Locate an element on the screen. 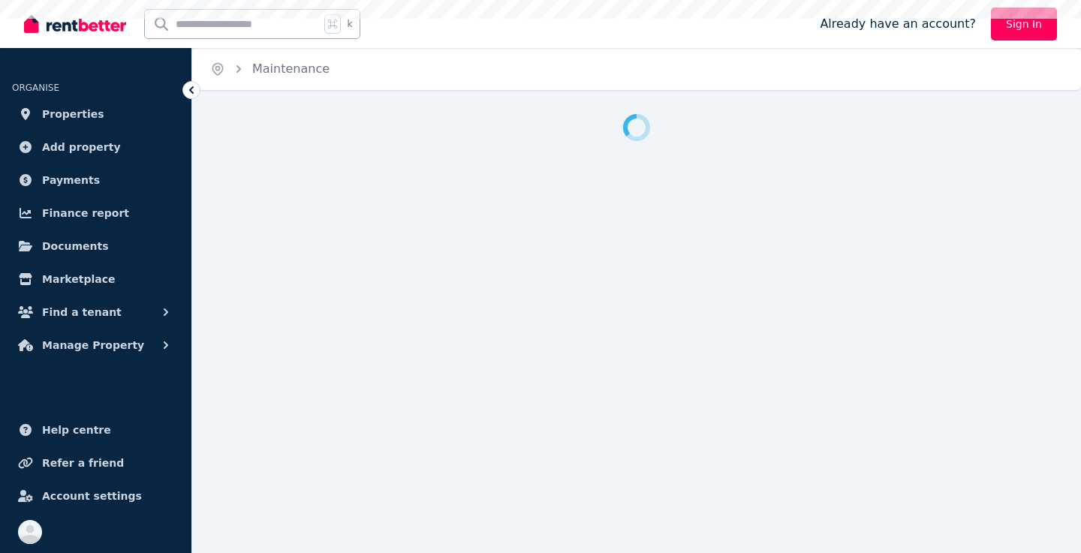 This screenshot has height=553, width=1081. span: Finance report is located at coordinates (86, 213).